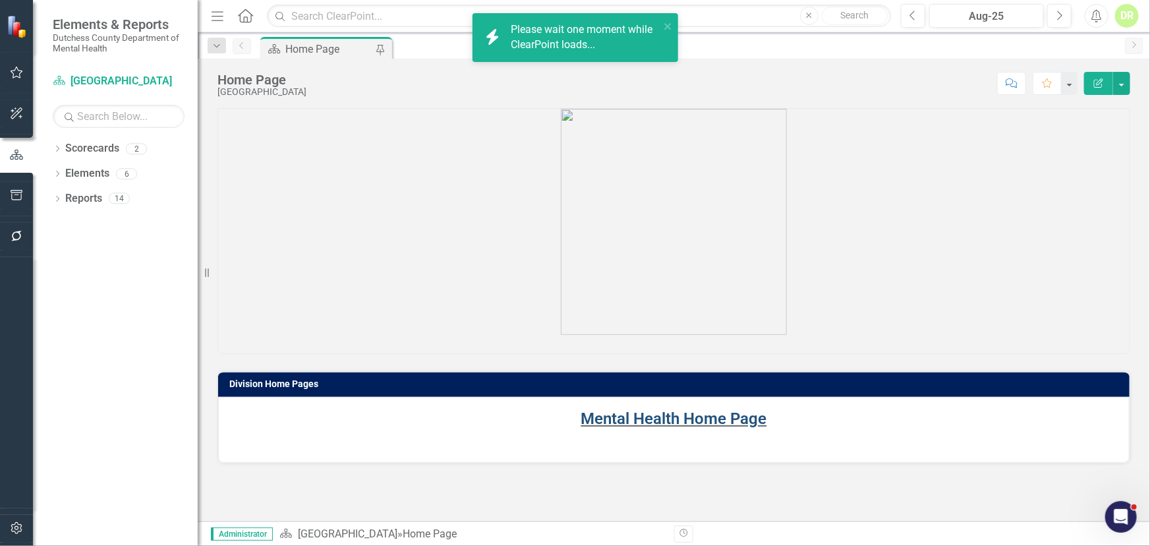 This screenshot has width=1150, height=546. What do you see at coordinates (119, 198) in the screenshot?
I see `div: 14` at bounding box center [119, 198].